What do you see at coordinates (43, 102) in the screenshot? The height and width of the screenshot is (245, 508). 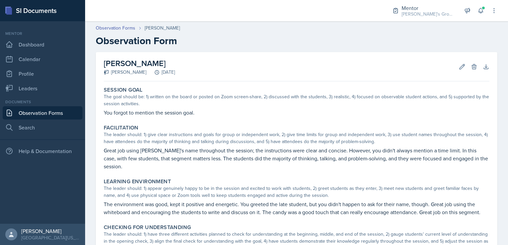 I see `div: Documents` at bounding box center [43, 102].